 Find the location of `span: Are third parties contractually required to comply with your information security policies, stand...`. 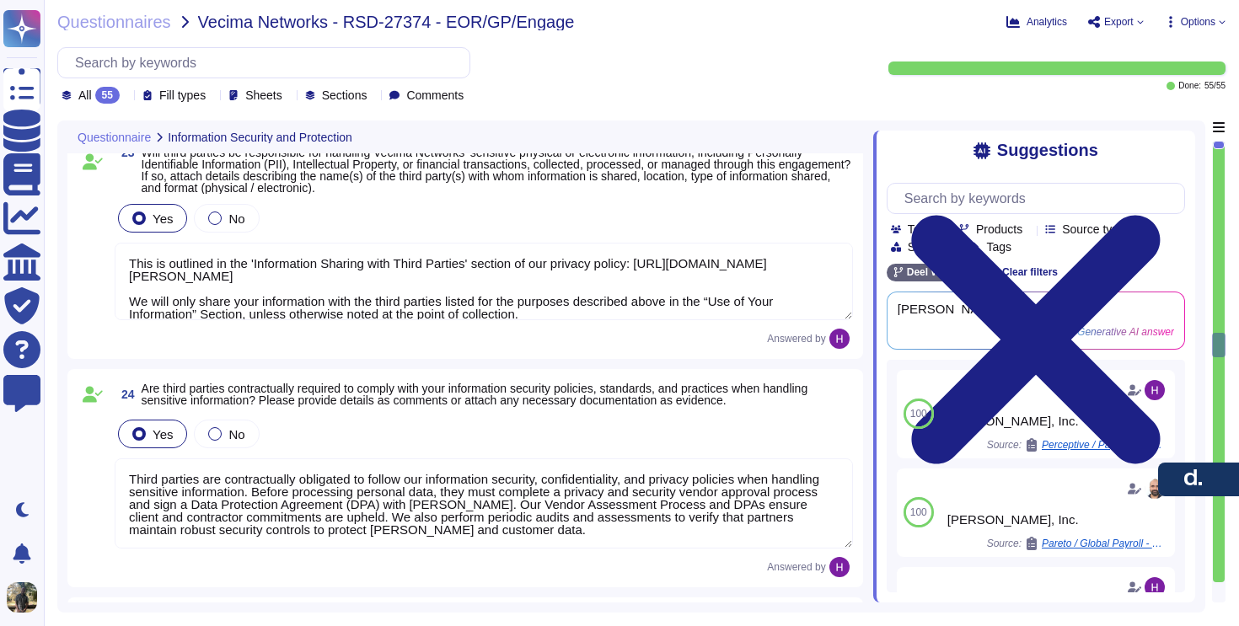

span: Are third parties contractually required to comply with your information security policies, stand... is located at coordinates (475, 394).